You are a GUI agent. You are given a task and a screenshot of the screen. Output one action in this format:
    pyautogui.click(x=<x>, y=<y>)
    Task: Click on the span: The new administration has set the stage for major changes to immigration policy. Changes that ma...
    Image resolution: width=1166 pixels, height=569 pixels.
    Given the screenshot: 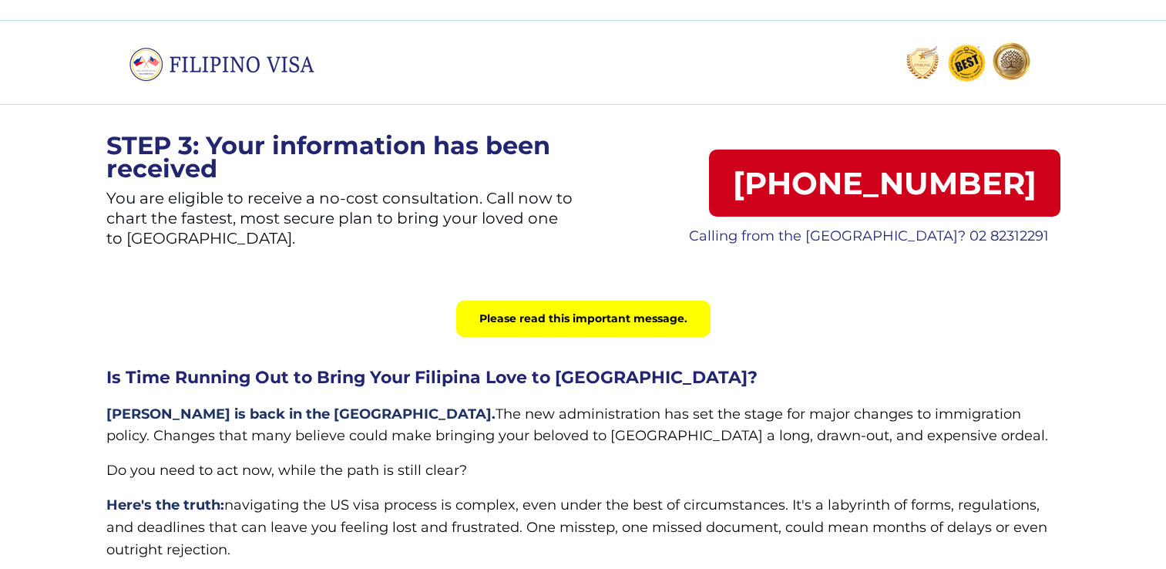 What is the action you would take?
    pyautogui.click(x=577, y=425)
    